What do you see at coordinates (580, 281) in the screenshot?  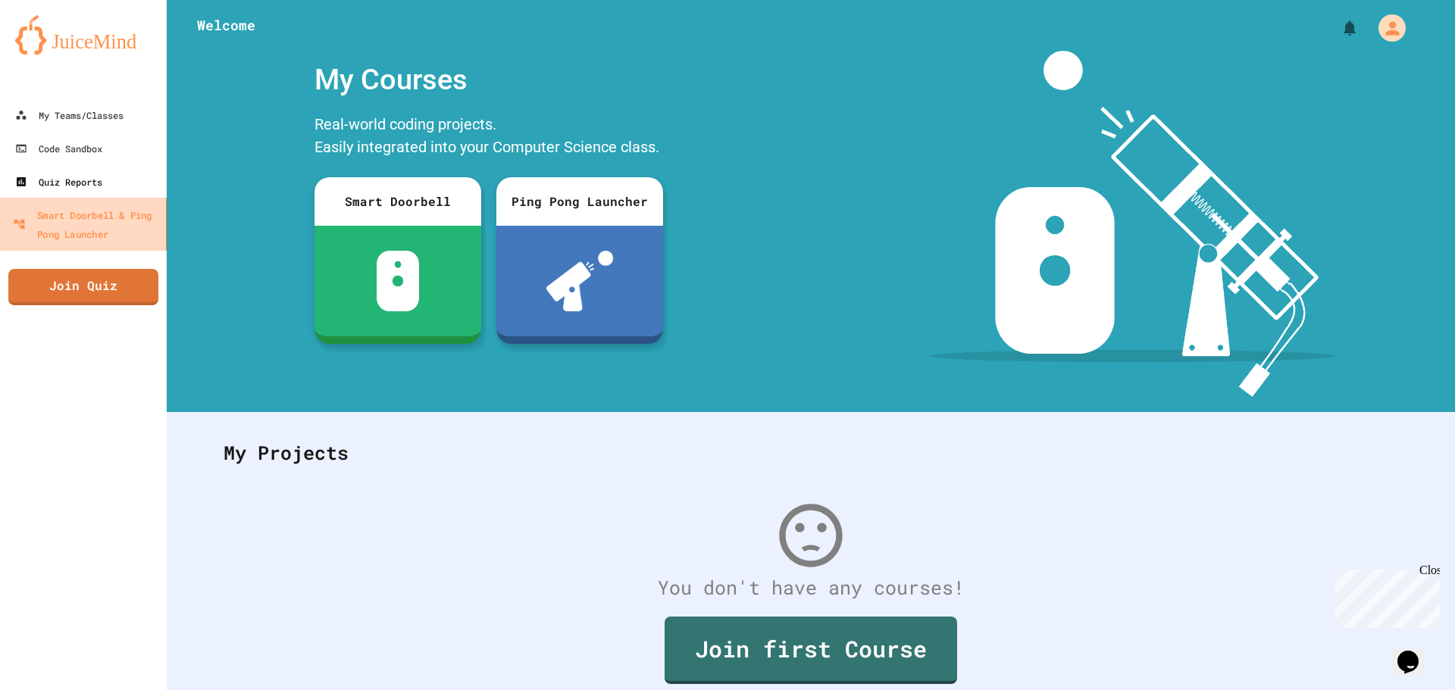 I see `img: ppl-with-ball.png` at bounding box center [580, 281].